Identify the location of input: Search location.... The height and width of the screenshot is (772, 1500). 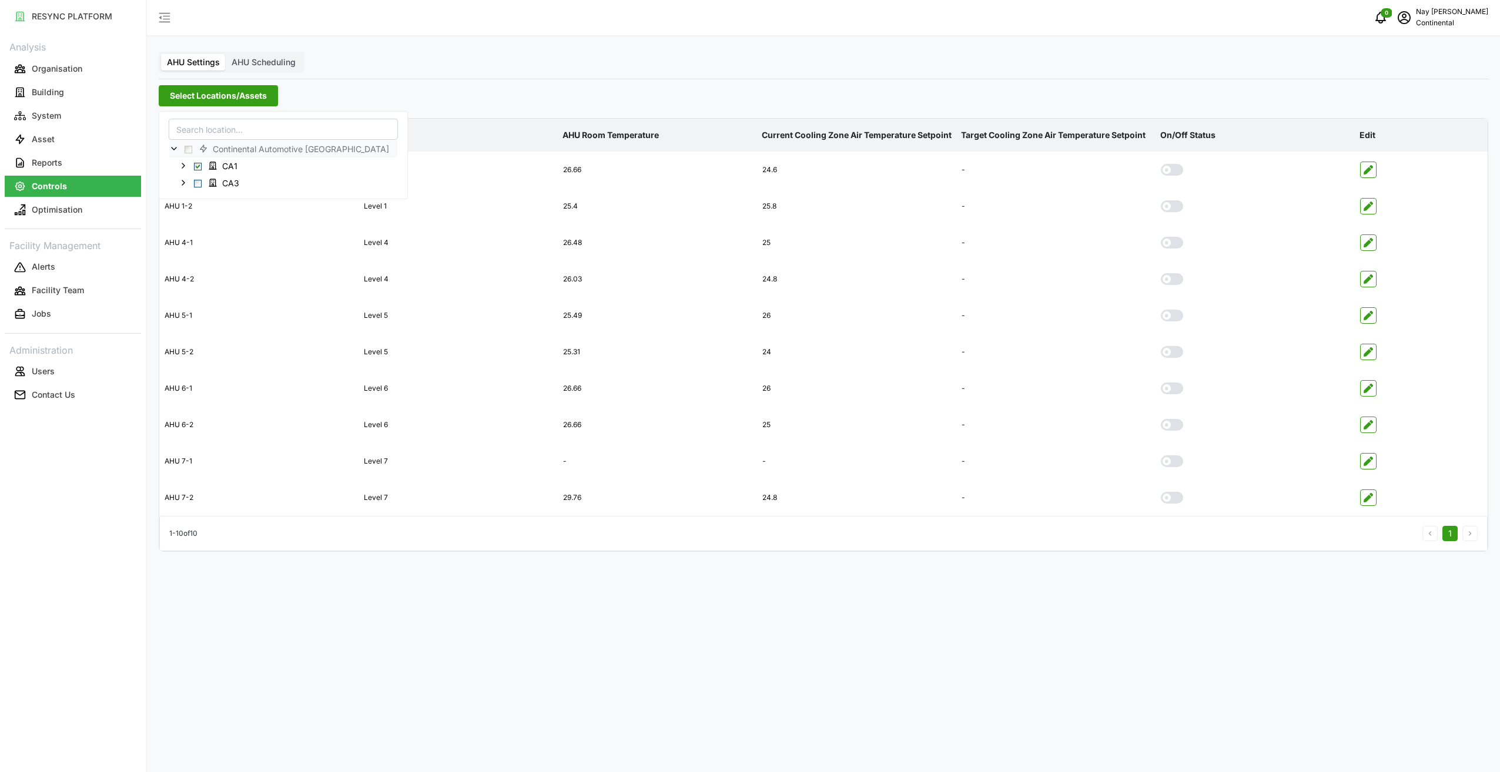
(283, 129).